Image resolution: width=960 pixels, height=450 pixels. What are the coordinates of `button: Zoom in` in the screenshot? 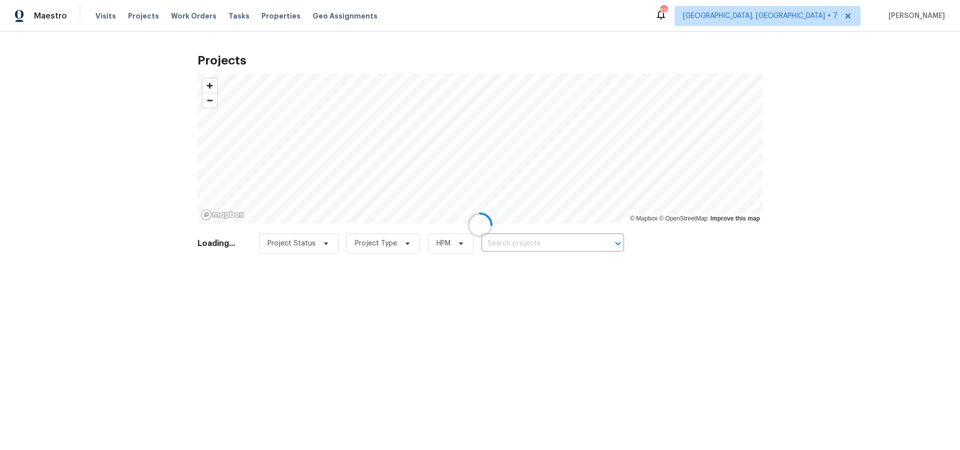 It's located at (209, 85).